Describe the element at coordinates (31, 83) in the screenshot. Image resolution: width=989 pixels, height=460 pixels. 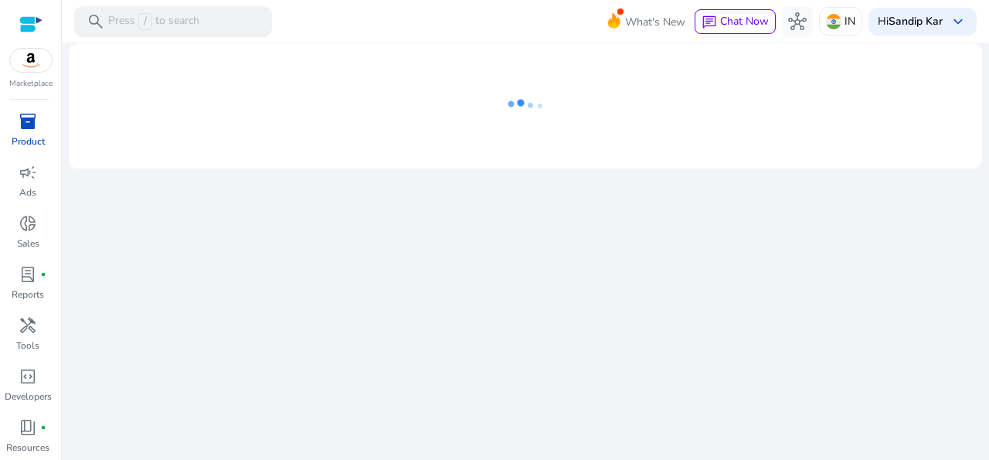
I see `p: Marketplace` at that location.